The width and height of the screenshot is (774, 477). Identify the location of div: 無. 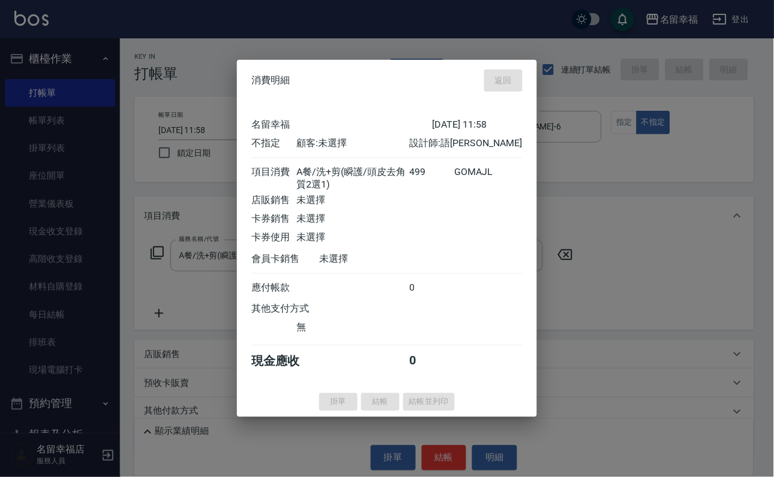
(353, 328).